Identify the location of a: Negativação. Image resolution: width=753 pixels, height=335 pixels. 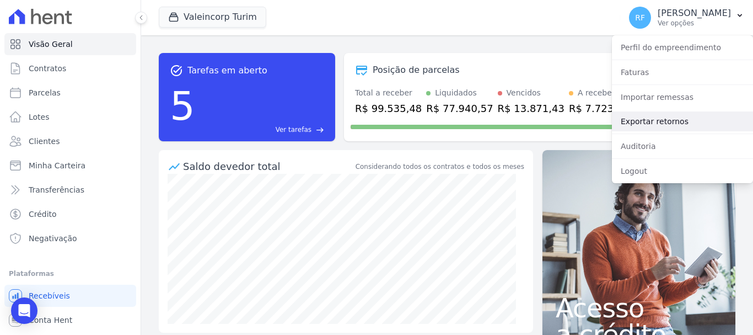
(70, 238).